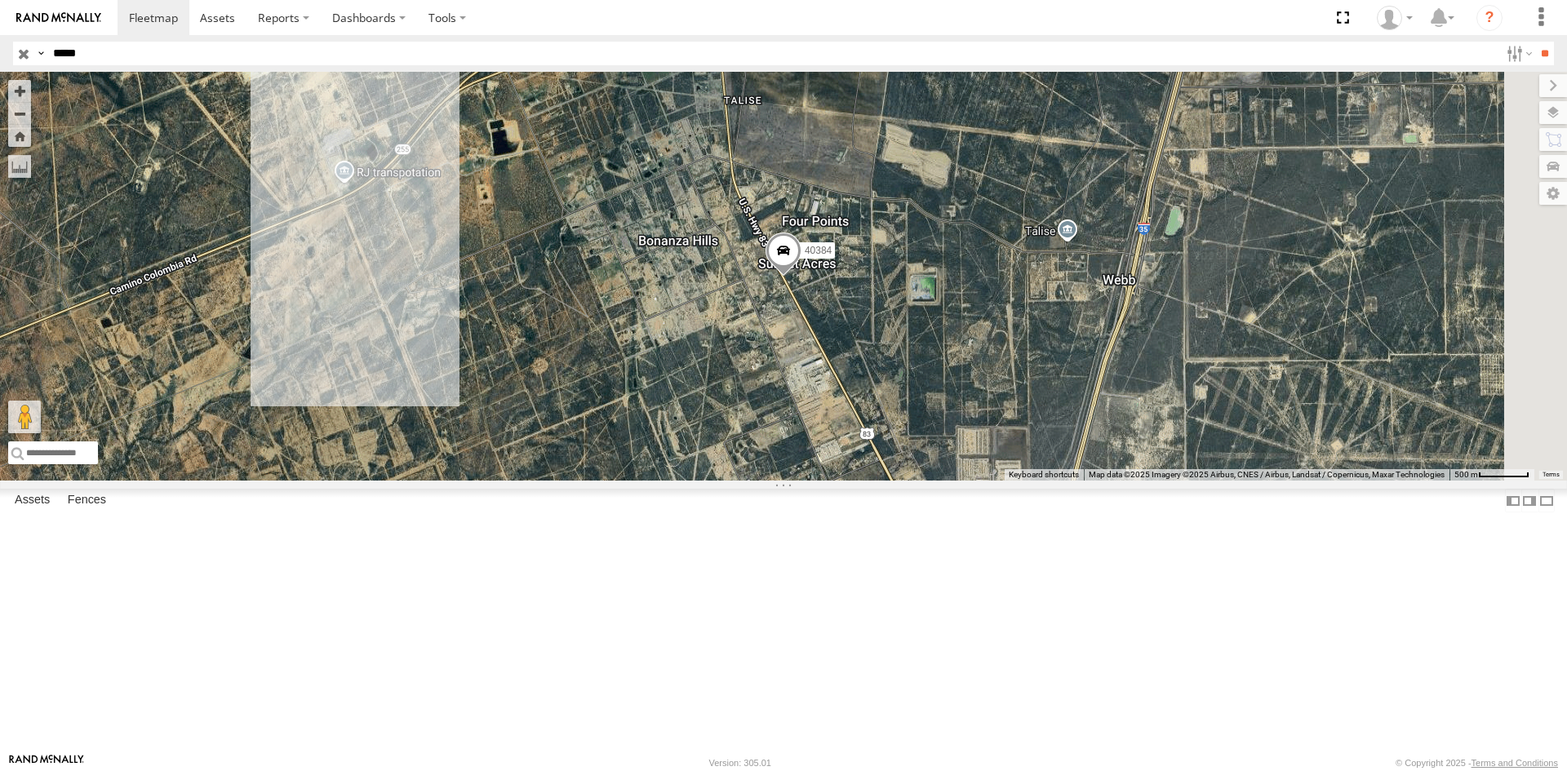 This screenshot has height=771, width=1567. I want to click on img: rand-logo.svg, so click(59, 18).